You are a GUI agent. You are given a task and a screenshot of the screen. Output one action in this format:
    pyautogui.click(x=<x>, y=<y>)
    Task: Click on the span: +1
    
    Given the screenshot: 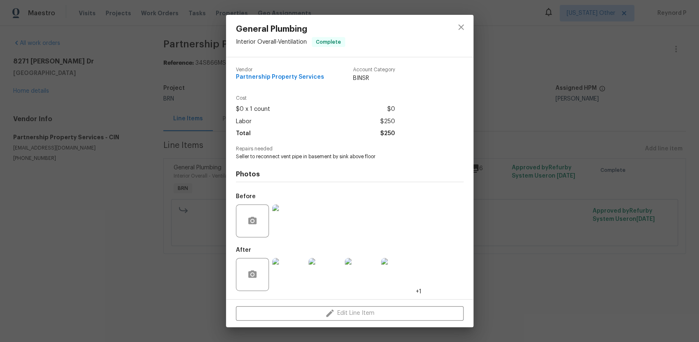 What is the action you would take?
    pyautogui.click(x=418, y=292)
    